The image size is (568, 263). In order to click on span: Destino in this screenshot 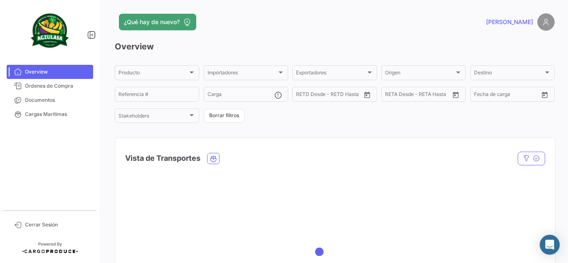, I will do `click(509, 74)`.